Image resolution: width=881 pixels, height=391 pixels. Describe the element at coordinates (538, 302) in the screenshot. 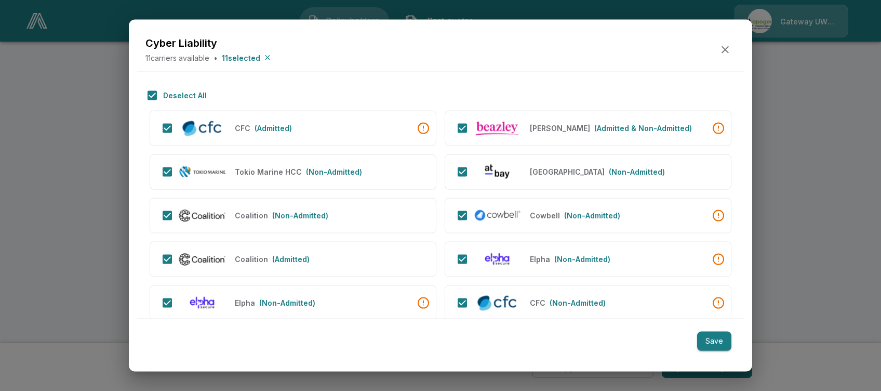

I see `p: CFC (Non-Admitted)` at that location.